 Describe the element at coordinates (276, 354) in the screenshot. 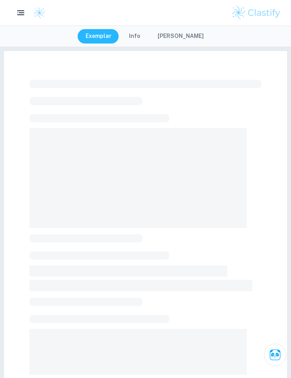

I see `button: Ask Clai` at that location.